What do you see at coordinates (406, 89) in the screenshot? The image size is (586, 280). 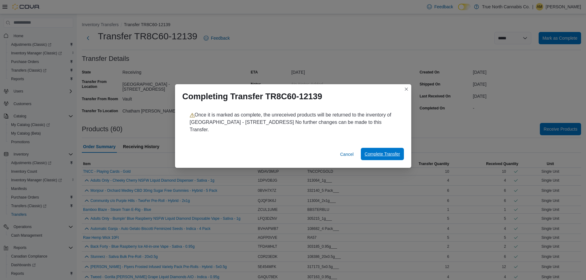 I see `button: Closes this modal window` at bounding box center [406, 89].